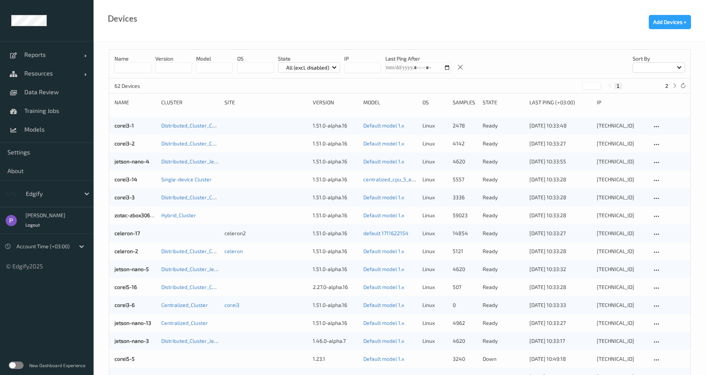  What do you see at coordinates (465, 126) in the screenshot?
I see `div: 2478` at bounding box center [465, 126].